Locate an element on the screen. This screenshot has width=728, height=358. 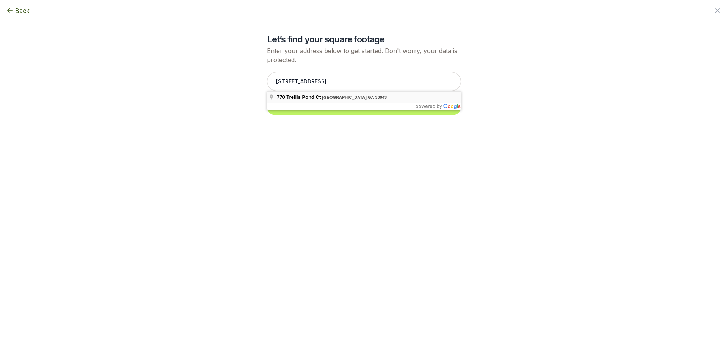
span: GA is located at coordinates (371, 97).